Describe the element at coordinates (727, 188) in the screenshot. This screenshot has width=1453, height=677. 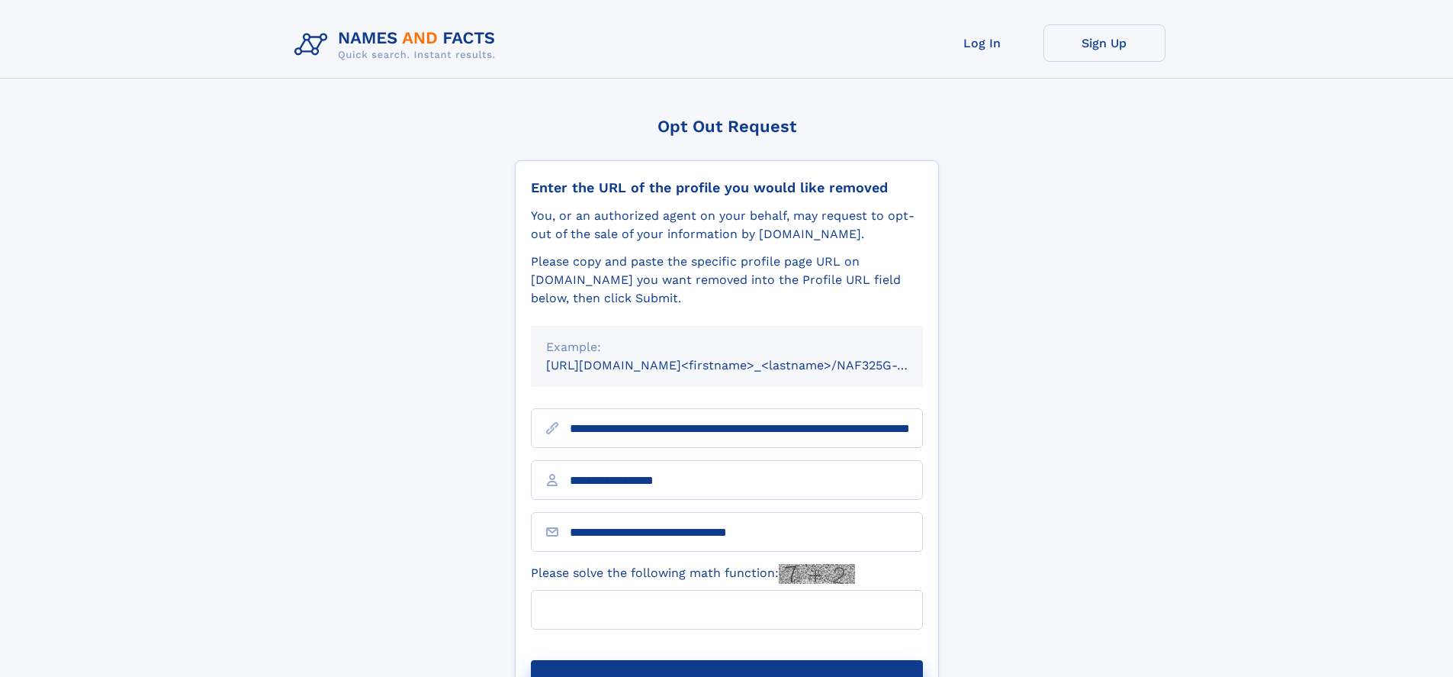
I see `div: Enter the URL of the profile you would like removed` at that location.